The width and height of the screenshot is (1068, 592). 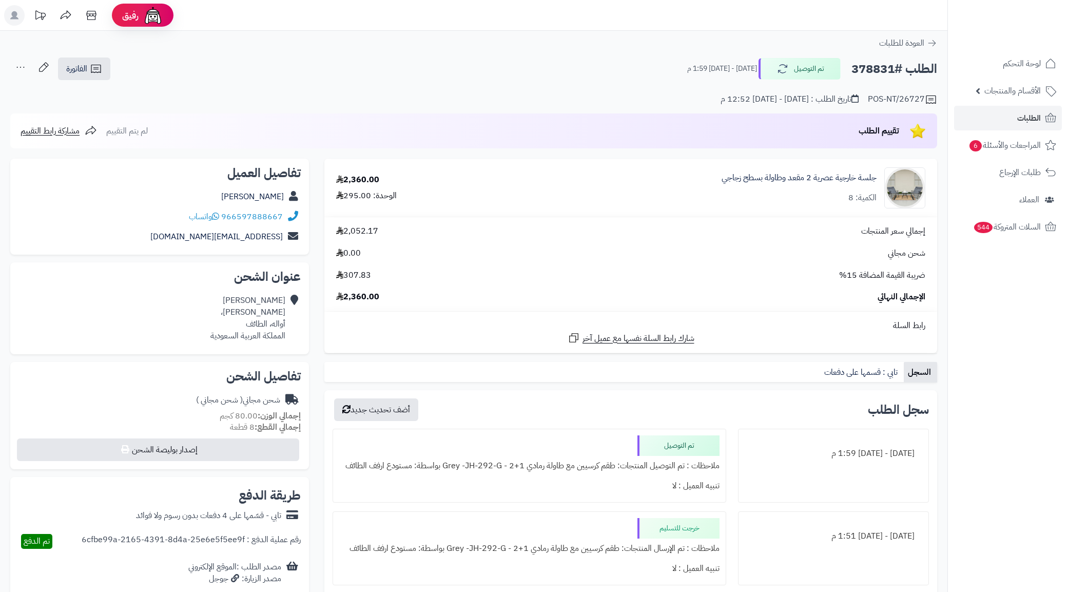 I want to click on img: 1754900832-110124010032-90x90.jpg, so click(x=905, y=188).